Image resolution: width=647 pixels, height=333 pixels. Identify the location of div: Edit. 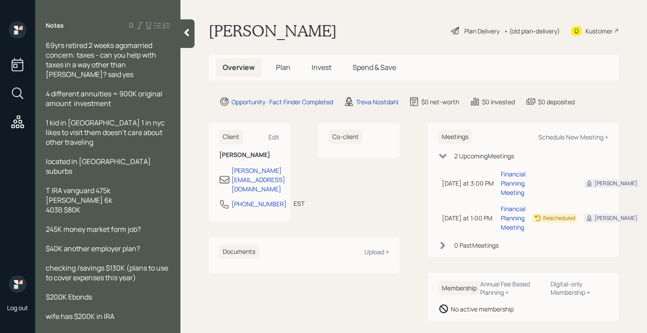
(274, 137).